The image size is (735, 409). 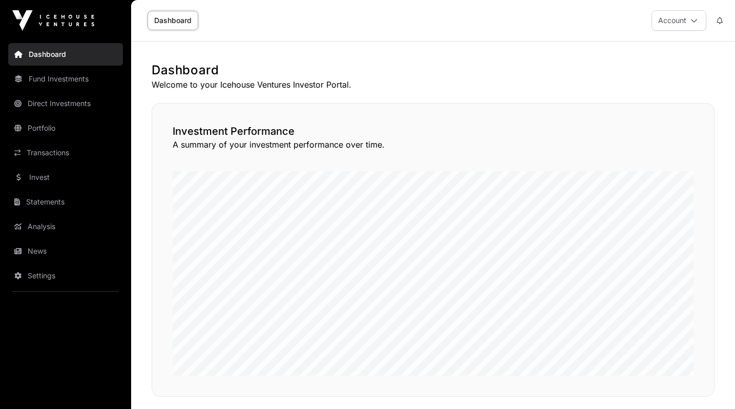 What do you see at coordinates (433, 70) in the screenshot?
I see `h1: Dashboard` at bounding box center [433, 70].